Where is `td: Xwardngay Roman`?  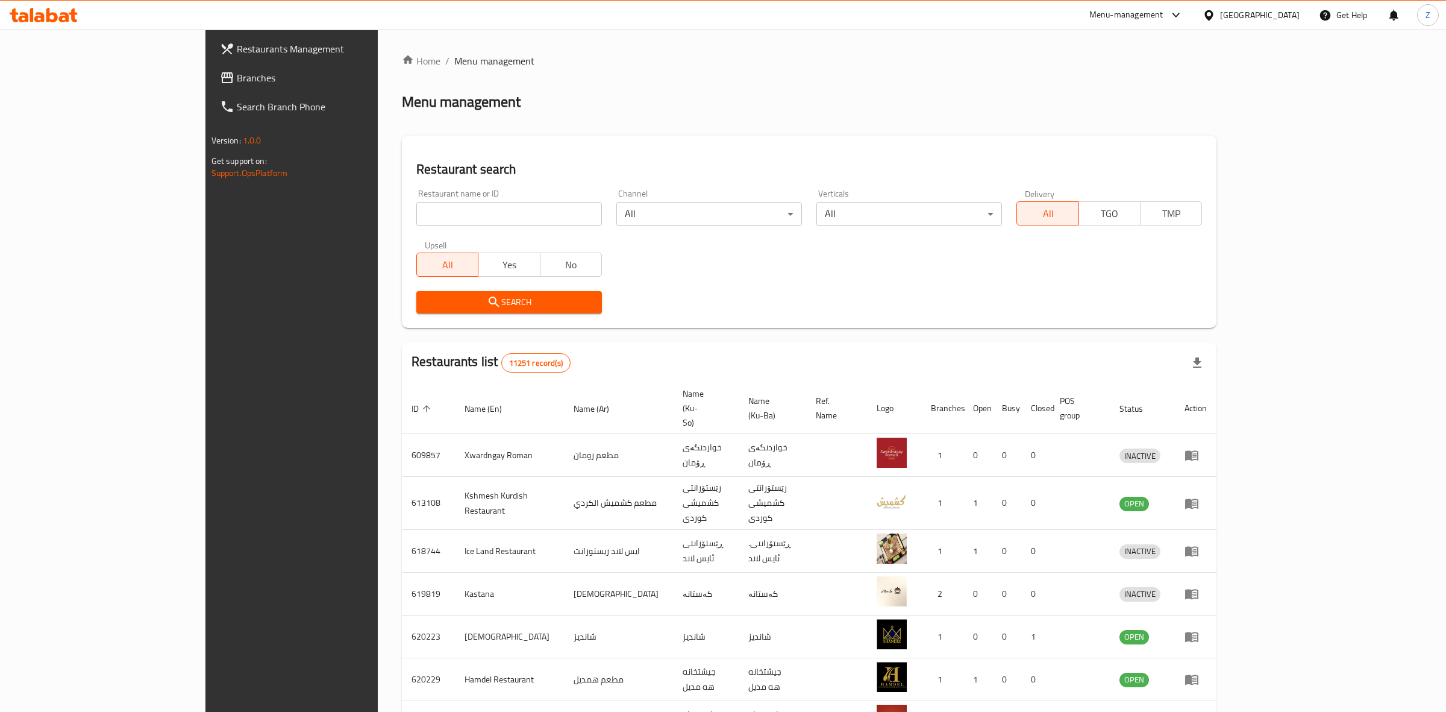 td: Xwardngay Roman is located at coordinates (509, 455).